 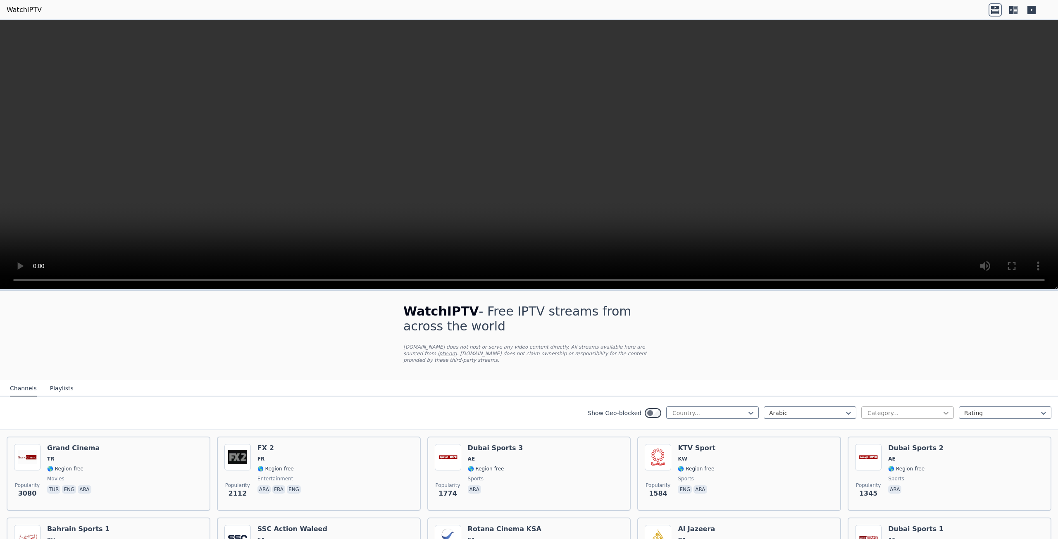 I want to click on h6: Grand Cinema, so click(x=73, y=449).